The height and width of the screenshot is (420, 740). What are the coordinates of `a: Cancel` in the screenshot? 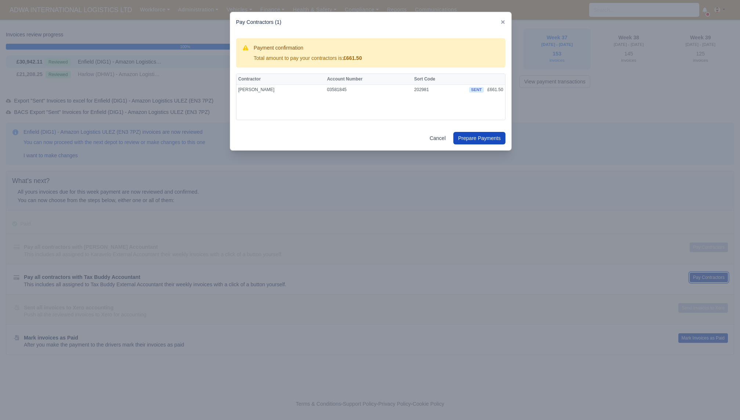 It's located at (438, 138).